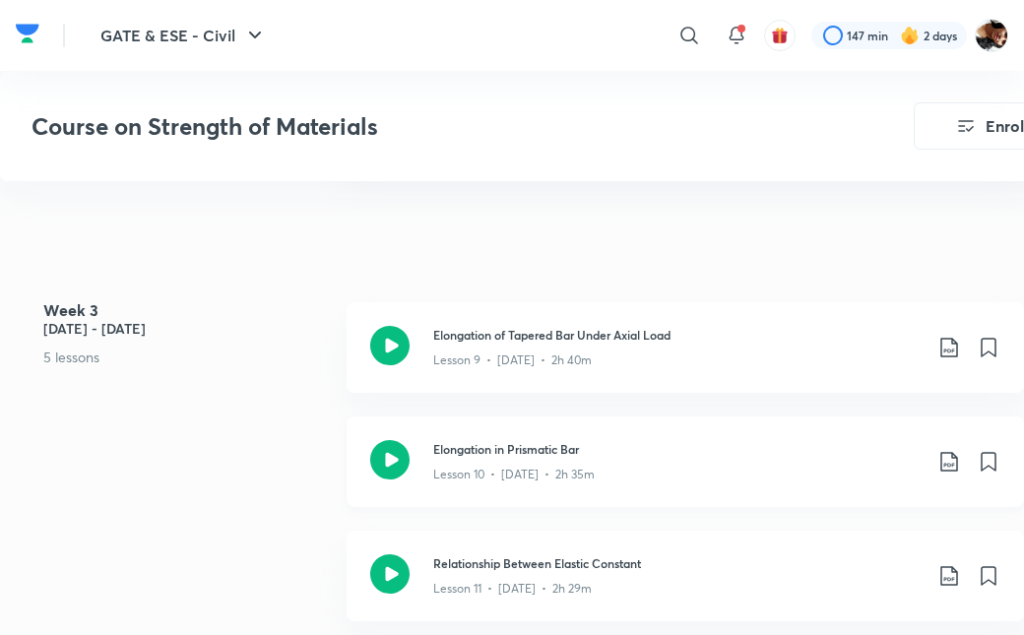  What do you see at coordinates (187, 310) in the screenshot?
I see `h4: Week 3` at bounding box center [187, 310].